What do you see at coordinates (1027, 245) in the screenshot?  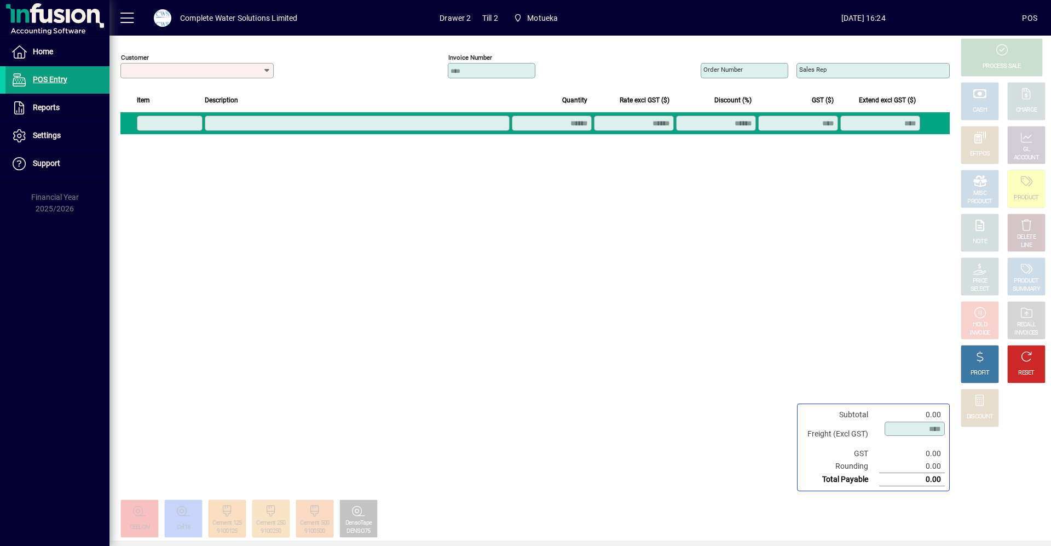 I see `div: LINE` at bounding box center [1027, 245].